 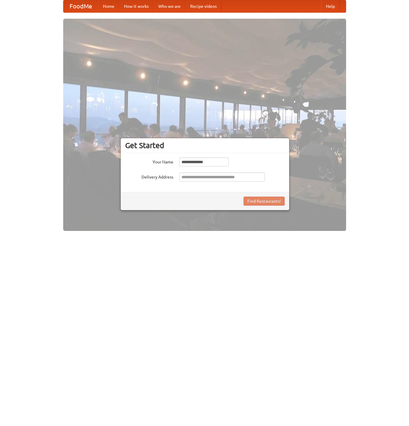 I want to click on a: Home, so click(x=109, y=6).